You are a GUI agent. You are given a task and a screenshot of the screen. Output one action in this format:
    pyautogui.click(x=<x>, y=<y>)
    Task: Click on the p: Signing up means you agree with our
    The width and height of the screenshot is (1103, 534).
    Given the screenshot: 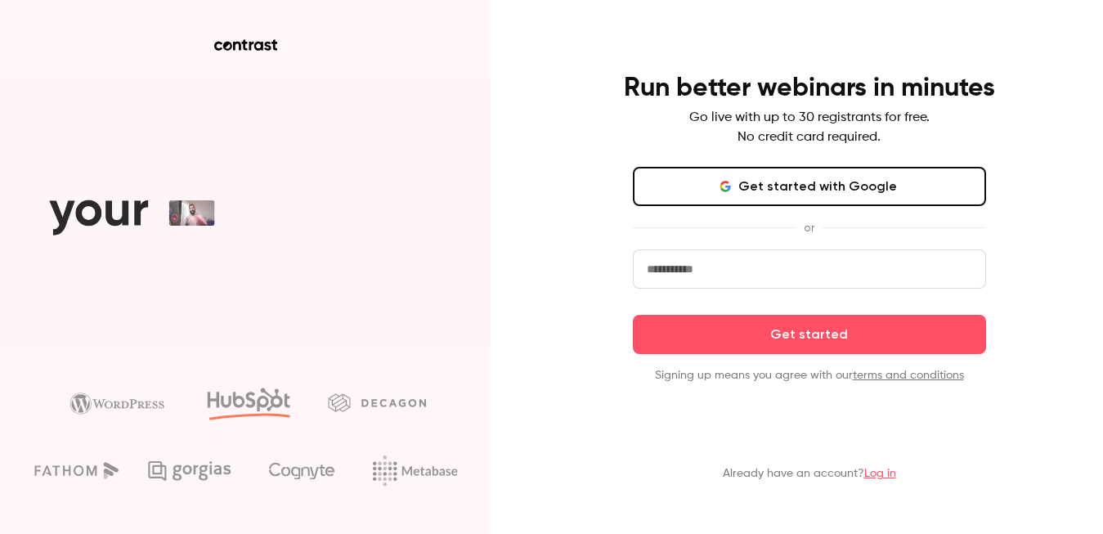 What is the action you would take?
    pyautogui.click(x=810, y=375)
    